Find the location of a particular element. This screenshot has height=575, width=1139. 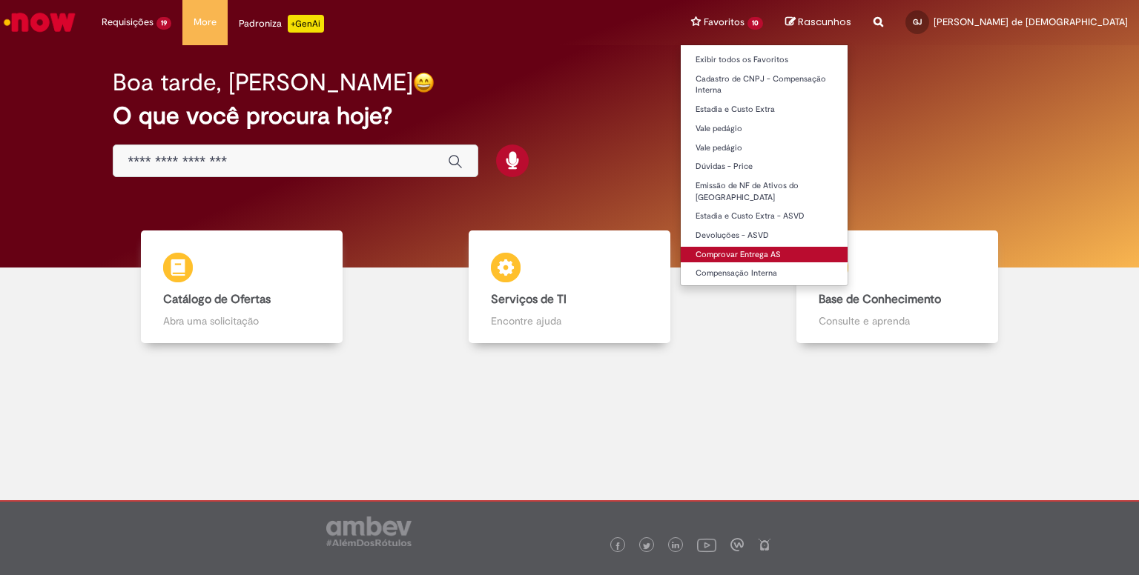

img: logo_footer_twitter.png is located at coordinates (647, 546).